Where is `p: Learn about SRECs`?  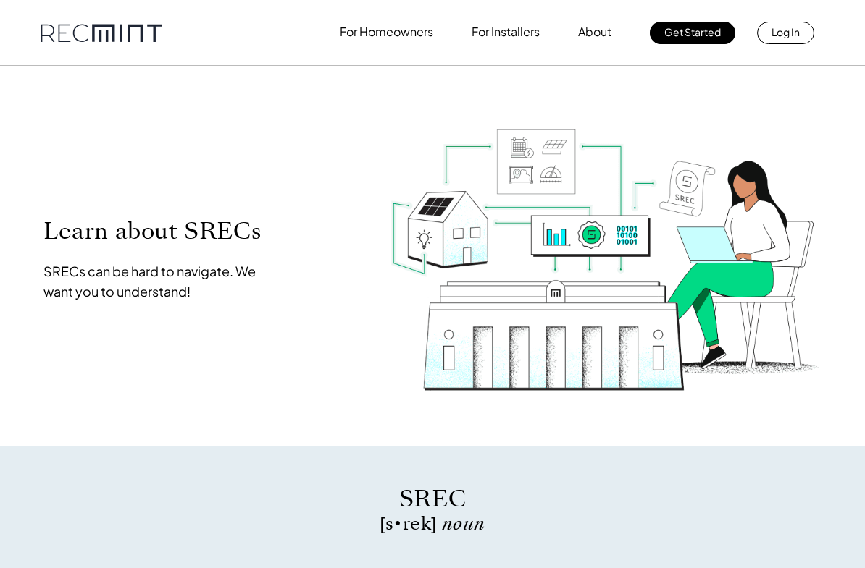 p: Learn about SRECs is located at coordinates (157, 231).